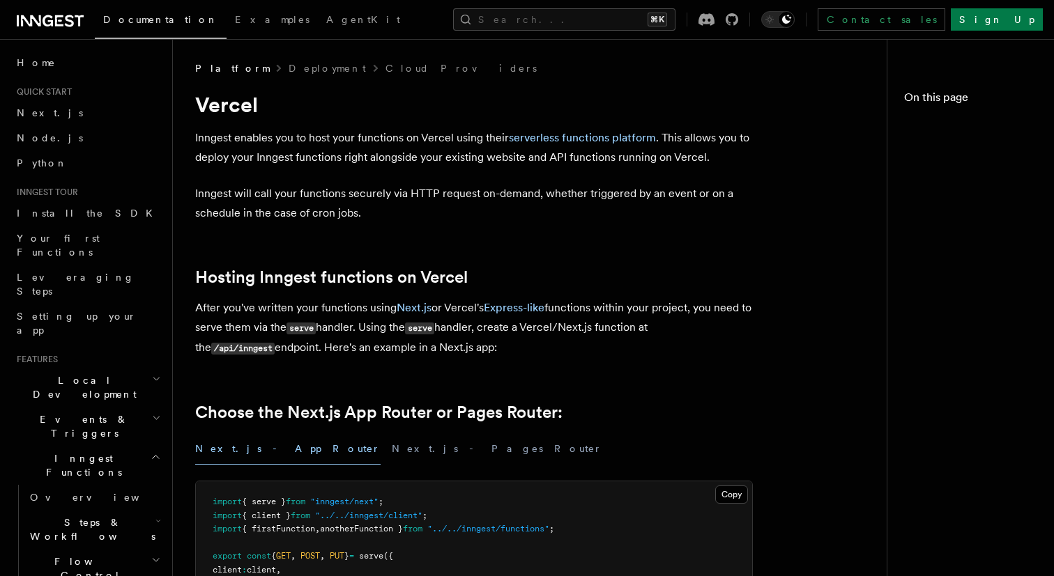 This screenshot has width=1054, height=576. I want to click on a: Contact sales, so click(881, 20).